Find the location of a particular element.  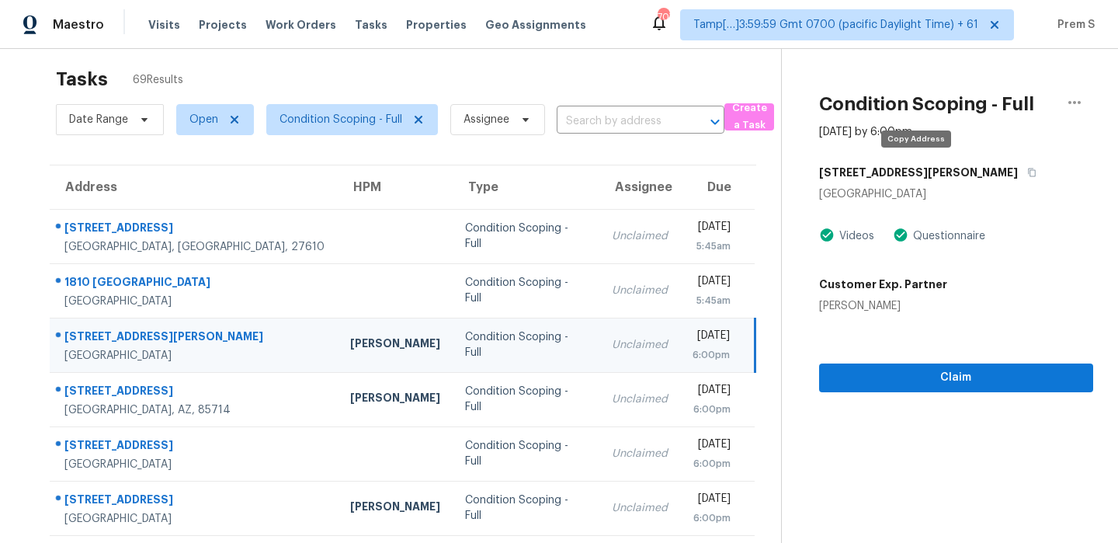

button: Claim is located at coordinates (956, 377).